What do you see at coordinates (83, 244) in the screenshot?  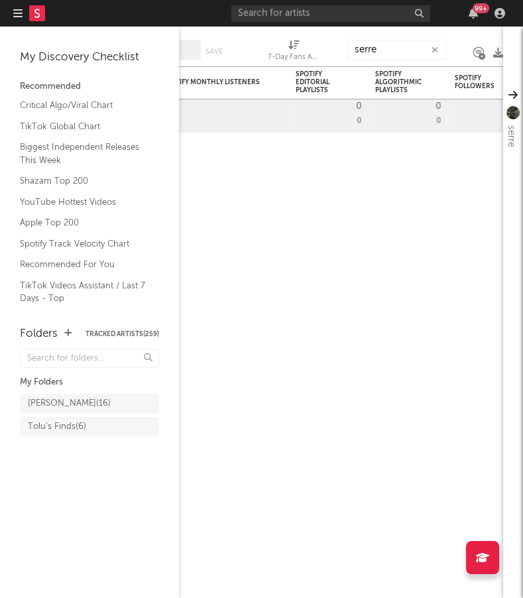 I see `a: Spotify Track Velocity Chart` at bounding box center [83, 244].